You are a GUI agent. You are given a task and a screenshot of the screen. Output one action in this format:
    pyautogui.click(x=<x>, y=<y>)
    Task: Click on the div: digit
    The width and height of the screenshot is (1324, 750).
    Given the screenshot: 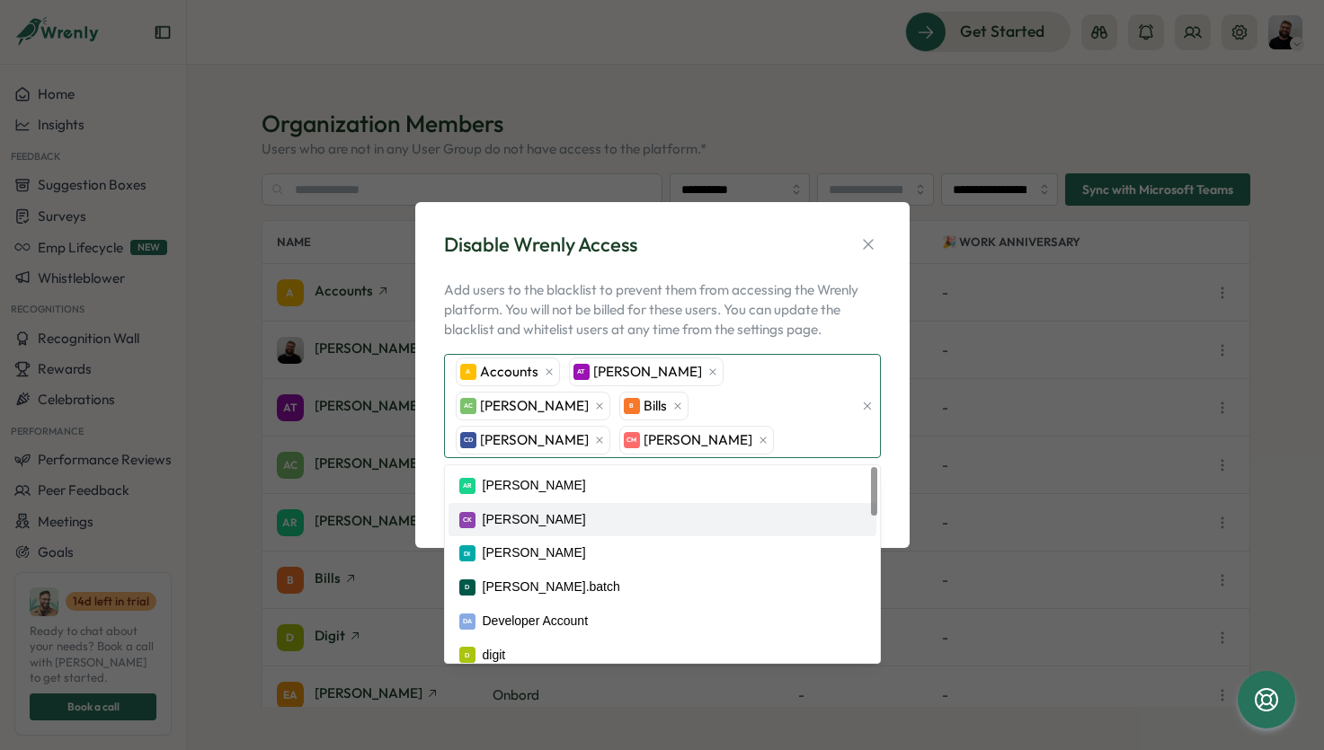 What is the action you would take?
    pyautogui.click(x=494, y=656)
    